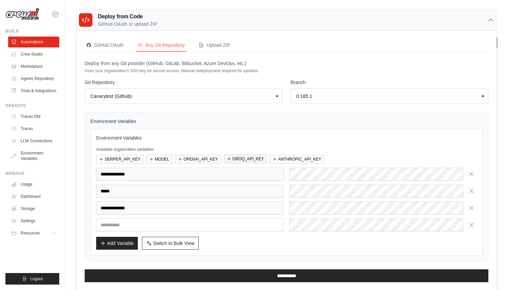 This screenshot has height=290, width=508. What do you see at coordinates (491, 273) in the screenshot?
I see `div: Chat Widget` at bounding box center [491, 273].